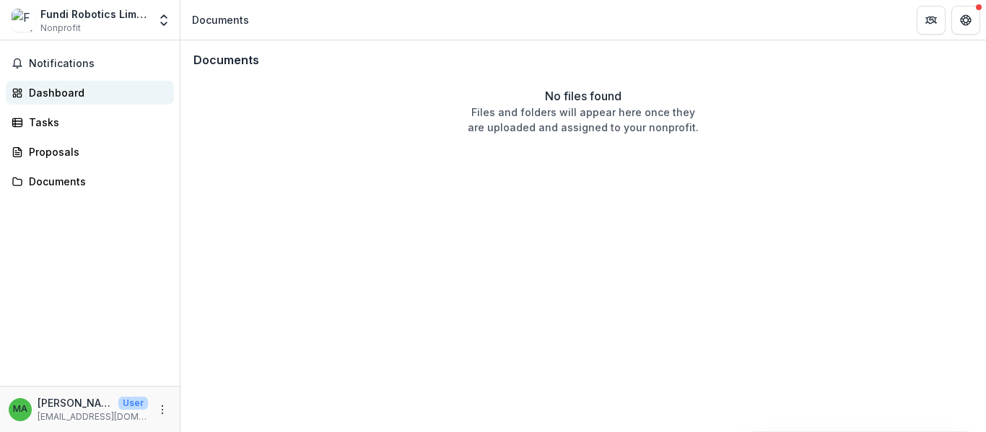  I want to click on button: Get Help, so click(966, 20).